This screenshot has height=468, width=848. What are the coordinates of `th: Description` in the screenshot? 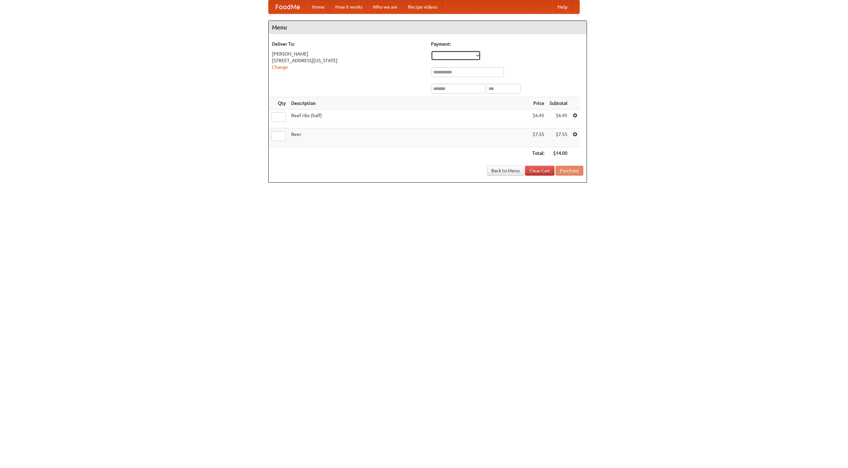 It's located at (409, 103).